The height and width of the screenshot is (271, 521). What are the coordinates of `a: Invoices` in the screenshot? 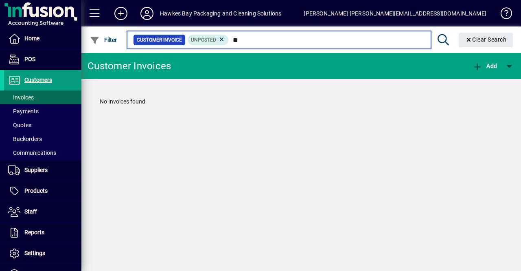 It's located at (43, 97).